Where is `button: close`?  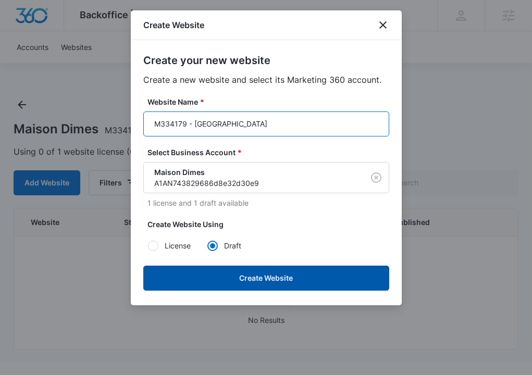
button: close is located at coordinates (383, 25).